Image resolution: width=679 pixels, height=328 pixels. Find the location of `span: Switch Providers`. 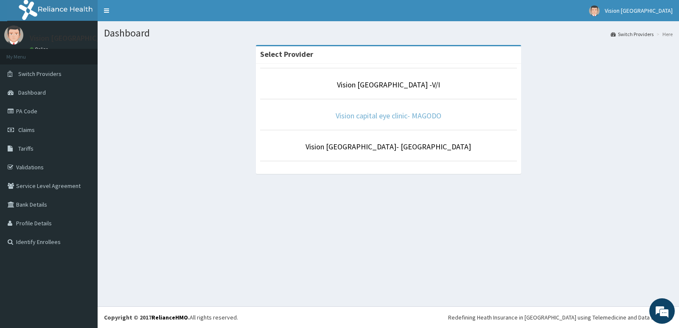

span: Switch Providers is located at coordinates (40, 74).